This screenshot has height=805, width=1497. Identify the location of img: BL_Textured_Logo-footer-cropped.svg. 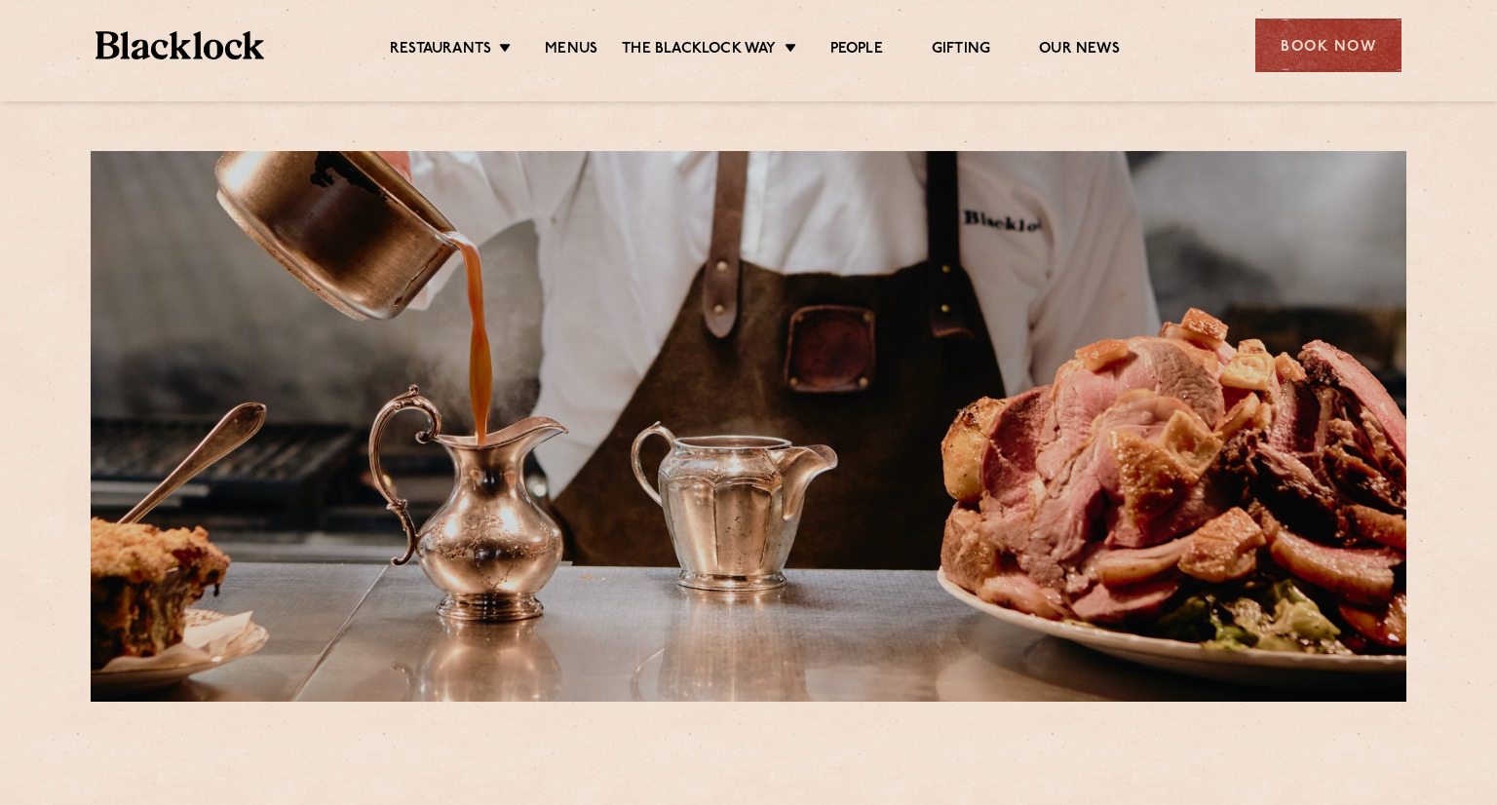
(179, 45).